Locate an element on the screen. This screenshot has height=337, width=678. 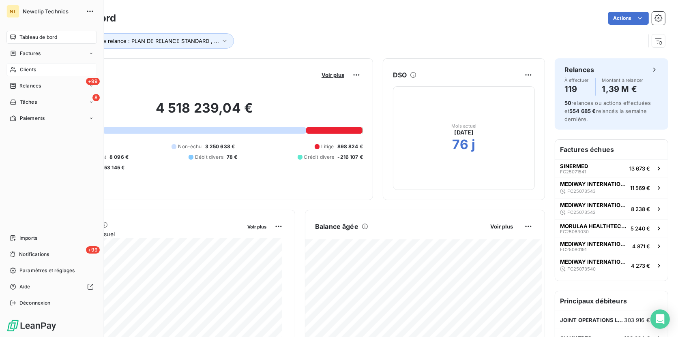
h2: 4 518 239,04 € is located at coordinates (204, 112).